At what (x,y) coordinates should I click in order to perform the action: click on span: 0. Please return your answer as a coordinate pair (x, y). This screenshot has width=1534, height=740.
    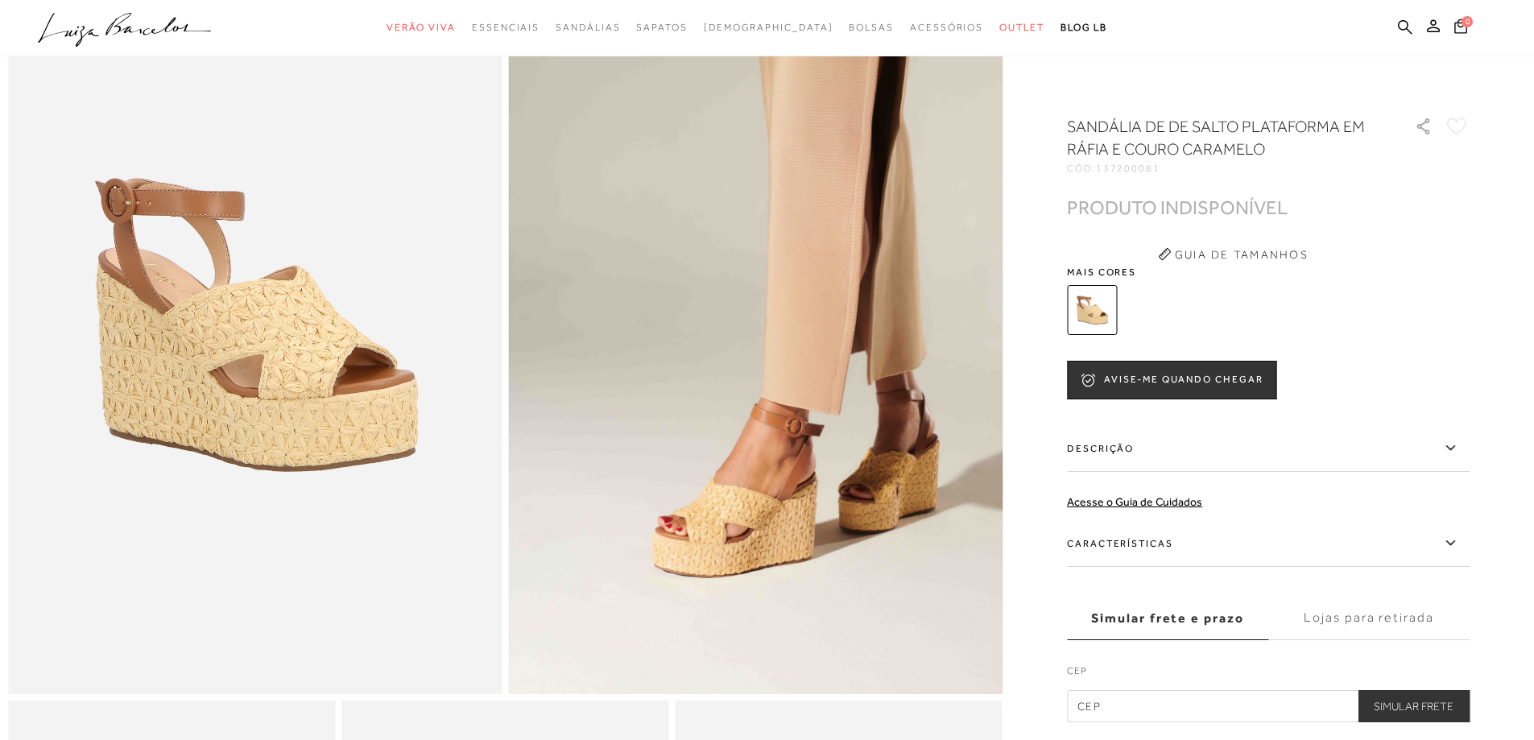
    Looking at the image, I should click on (1467, 22).